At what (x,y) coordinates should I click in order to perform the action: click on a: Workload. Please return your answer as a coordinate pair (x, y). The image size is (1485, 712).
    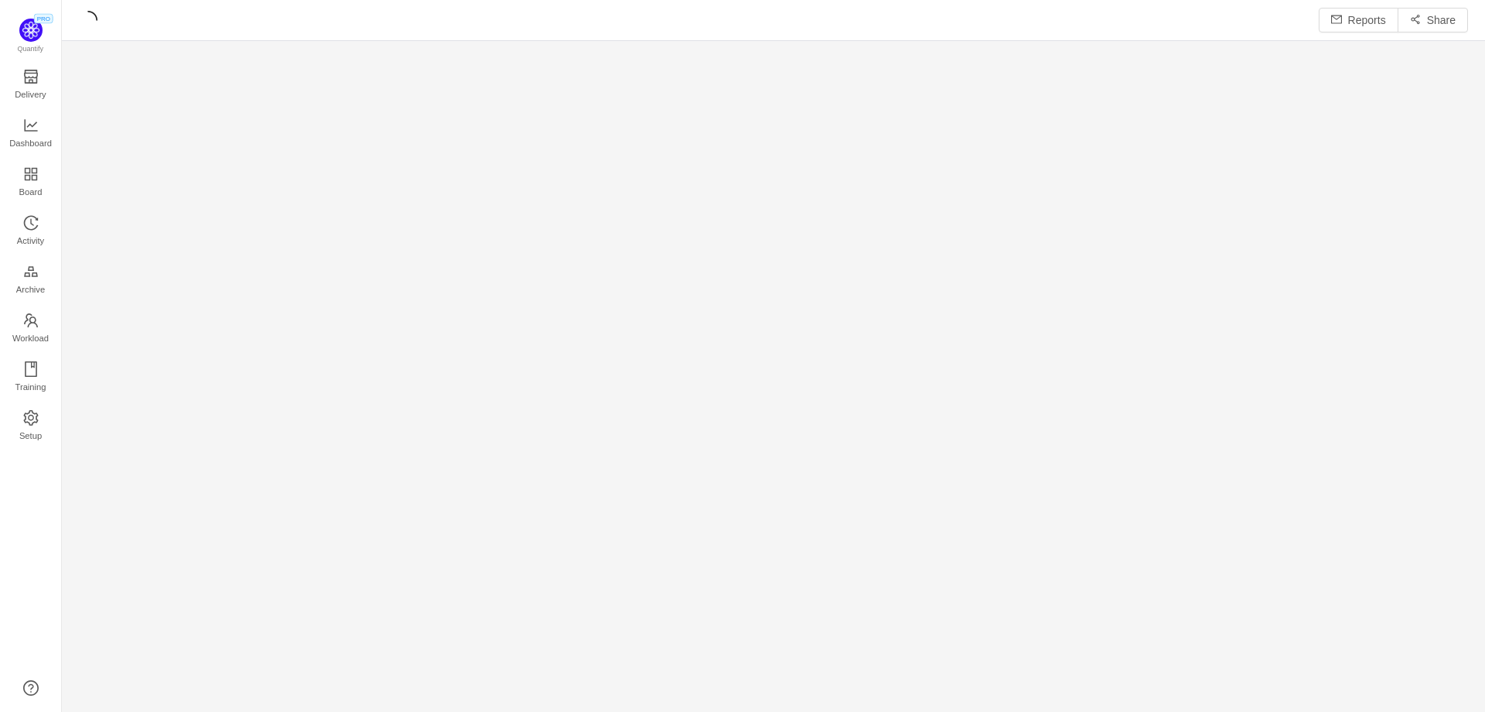
    Looking at the image, I should click on (31, 329).